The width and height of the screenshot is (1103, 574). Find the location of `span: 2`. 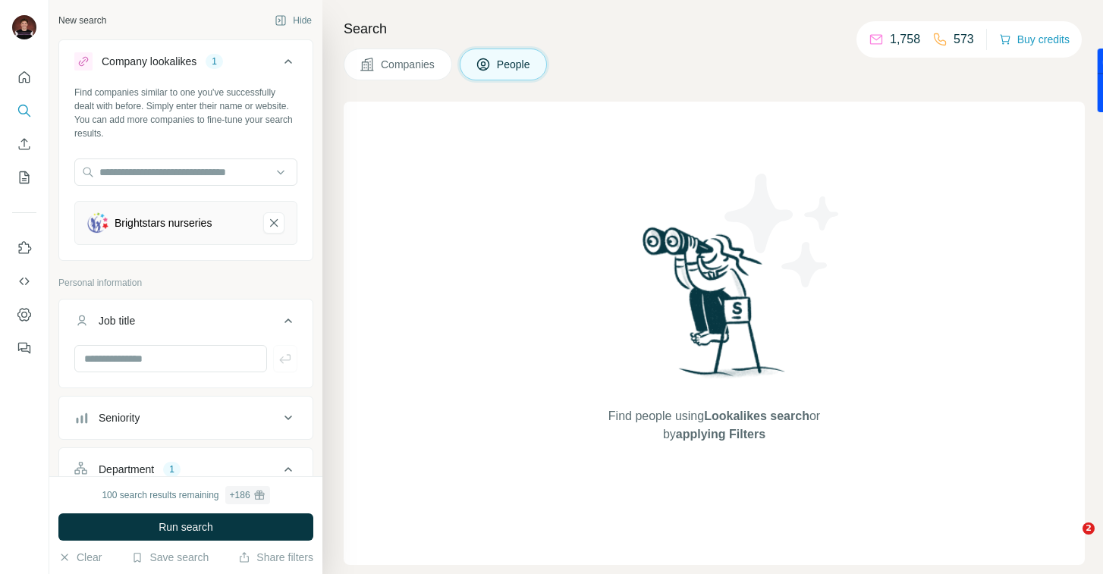

span: 2 is located at coordinates (1089, 529).